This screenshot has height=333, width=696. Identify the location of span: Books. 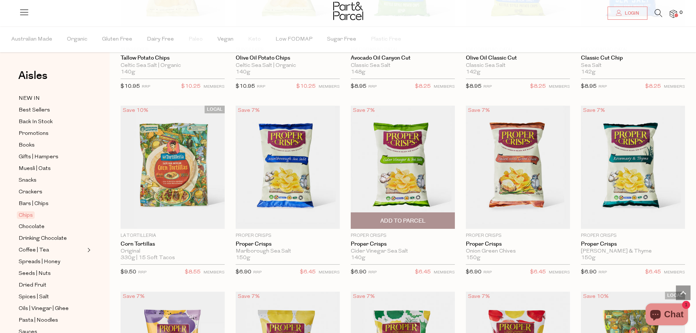
(27, 146).